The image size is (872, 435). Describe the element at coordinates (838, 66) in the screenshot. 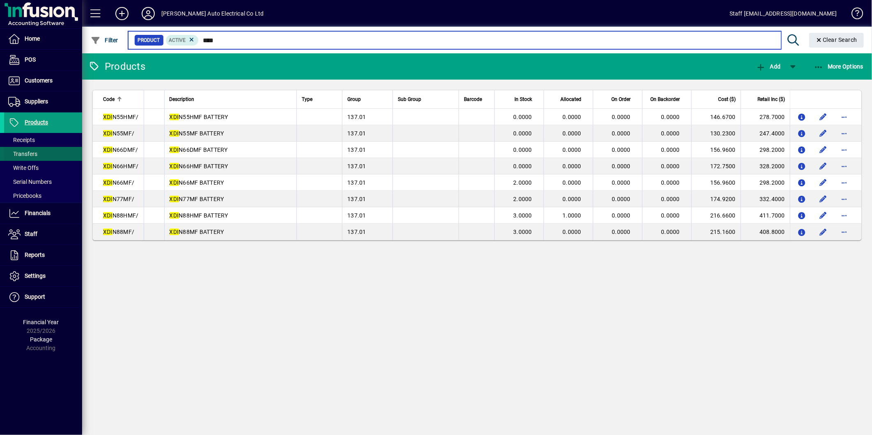

I see `button: More Options` at that location.